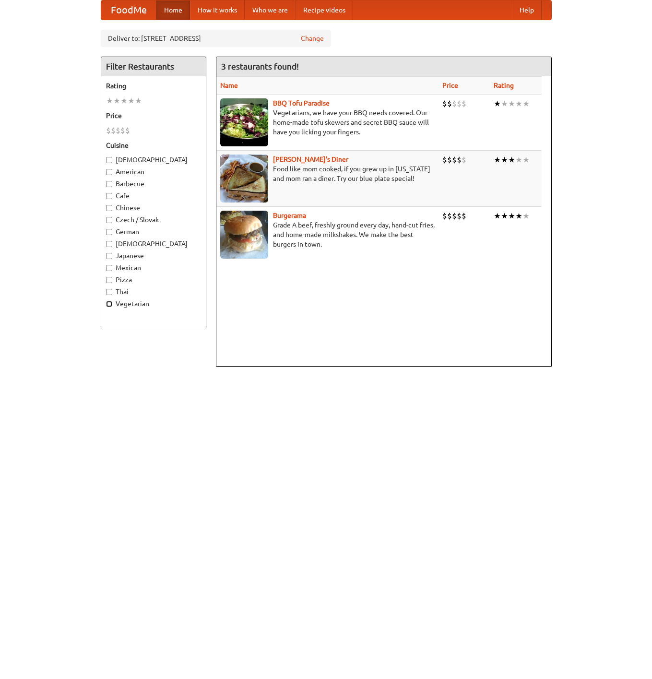 Image resolution: width=652 pixels, height=679 pixels. I want to click on b: Burgerama, so click(289, 215).